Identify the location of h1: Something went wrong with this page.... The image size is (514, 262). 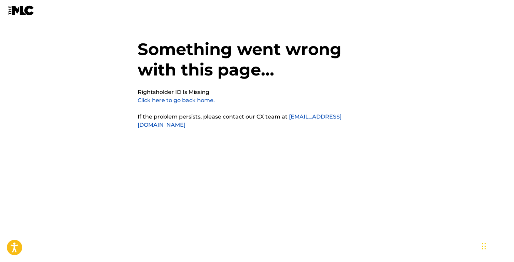
(257, 63).